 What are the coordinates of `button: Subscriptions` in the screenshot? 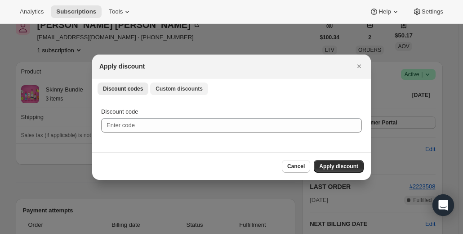 It's located at (76, 12).